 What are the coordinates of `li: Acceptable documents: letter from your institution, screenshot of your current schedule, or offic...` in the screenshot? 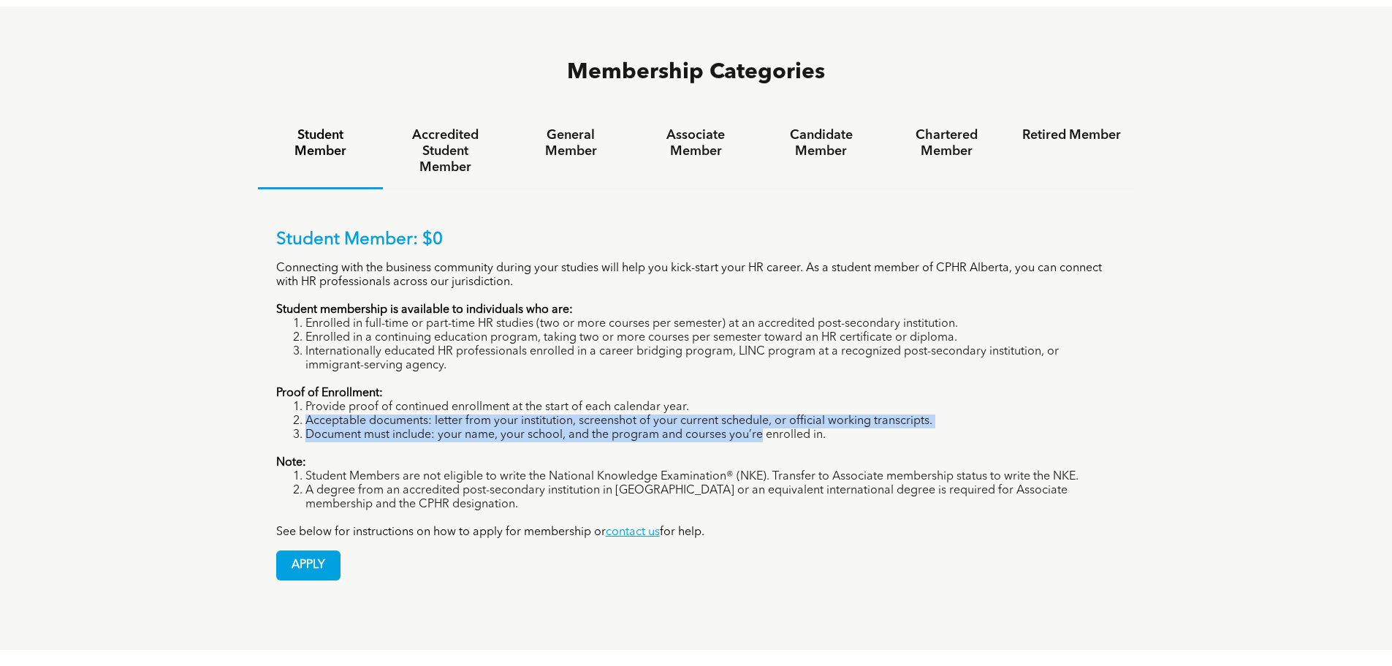 It's located at (711, 421).